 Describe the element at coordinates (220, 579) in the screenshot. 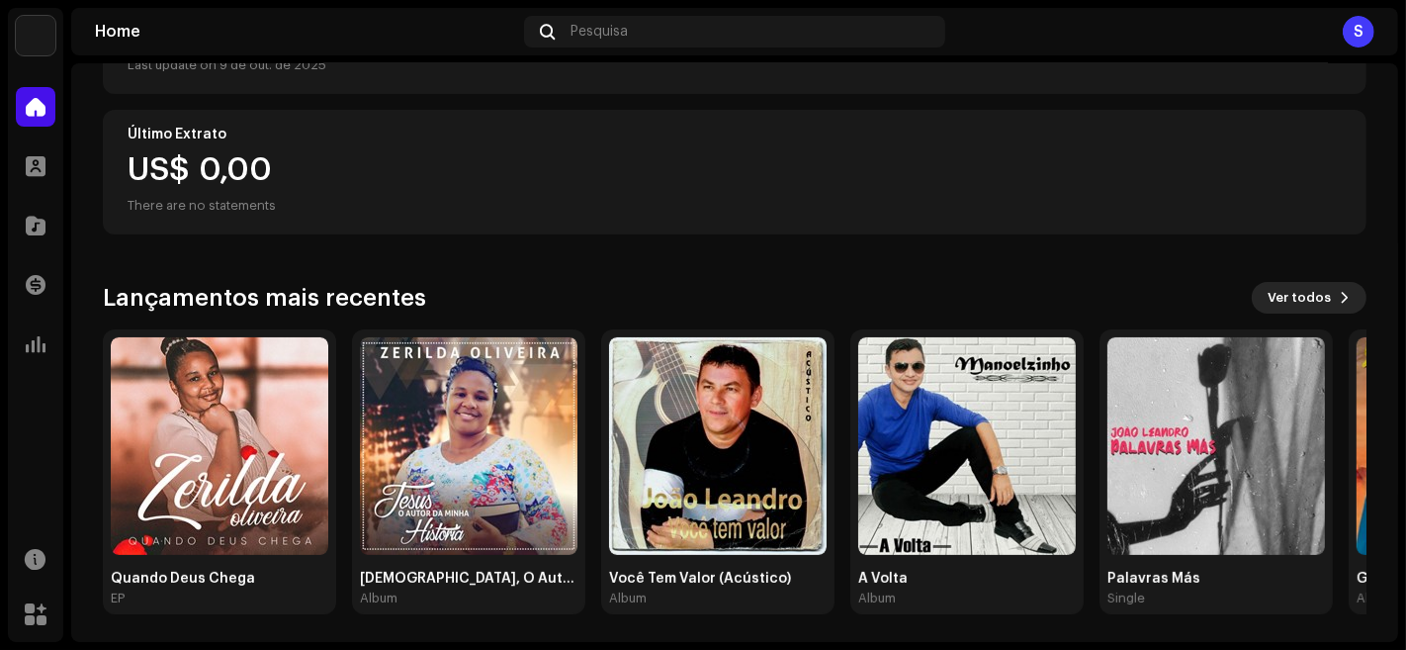

I see `div: Quando Deus Chega` at that location.